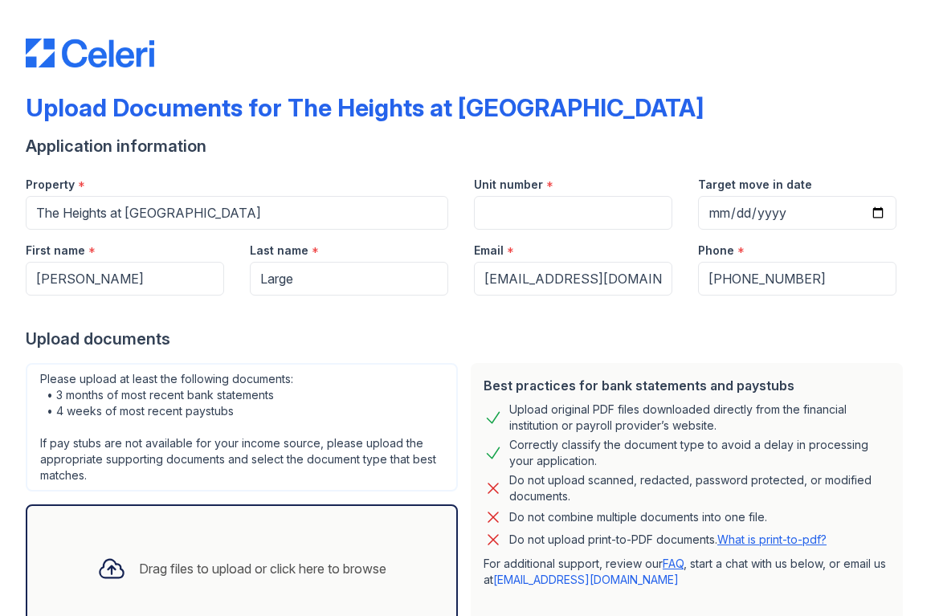 This screenshot has width=935, height=616. I want to click on label: Target move in date, so click(755, 185).